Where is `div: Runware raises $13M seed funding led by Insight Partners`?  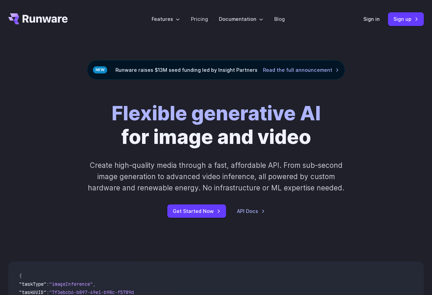
div: Runware raises $13M seed funding led by Insight Partners is located at coordinates (216, 70).